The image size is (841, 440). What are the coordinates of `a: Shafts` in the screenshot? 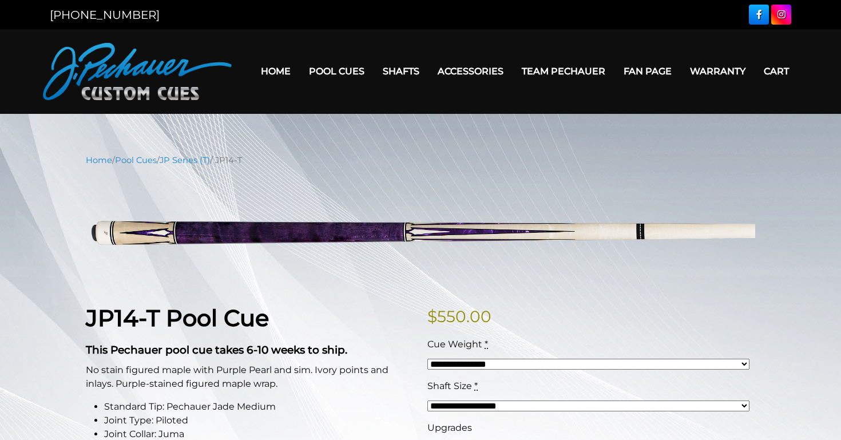 It's located at (401, 71).